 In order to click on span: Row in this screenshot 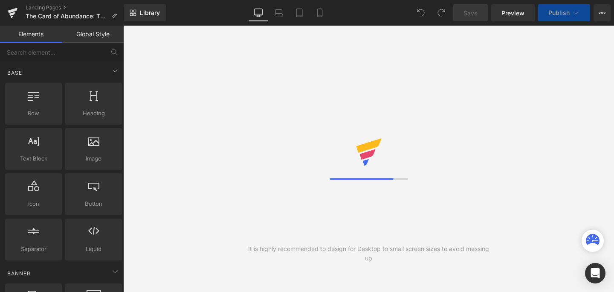, I will do `click(33, 113)`.